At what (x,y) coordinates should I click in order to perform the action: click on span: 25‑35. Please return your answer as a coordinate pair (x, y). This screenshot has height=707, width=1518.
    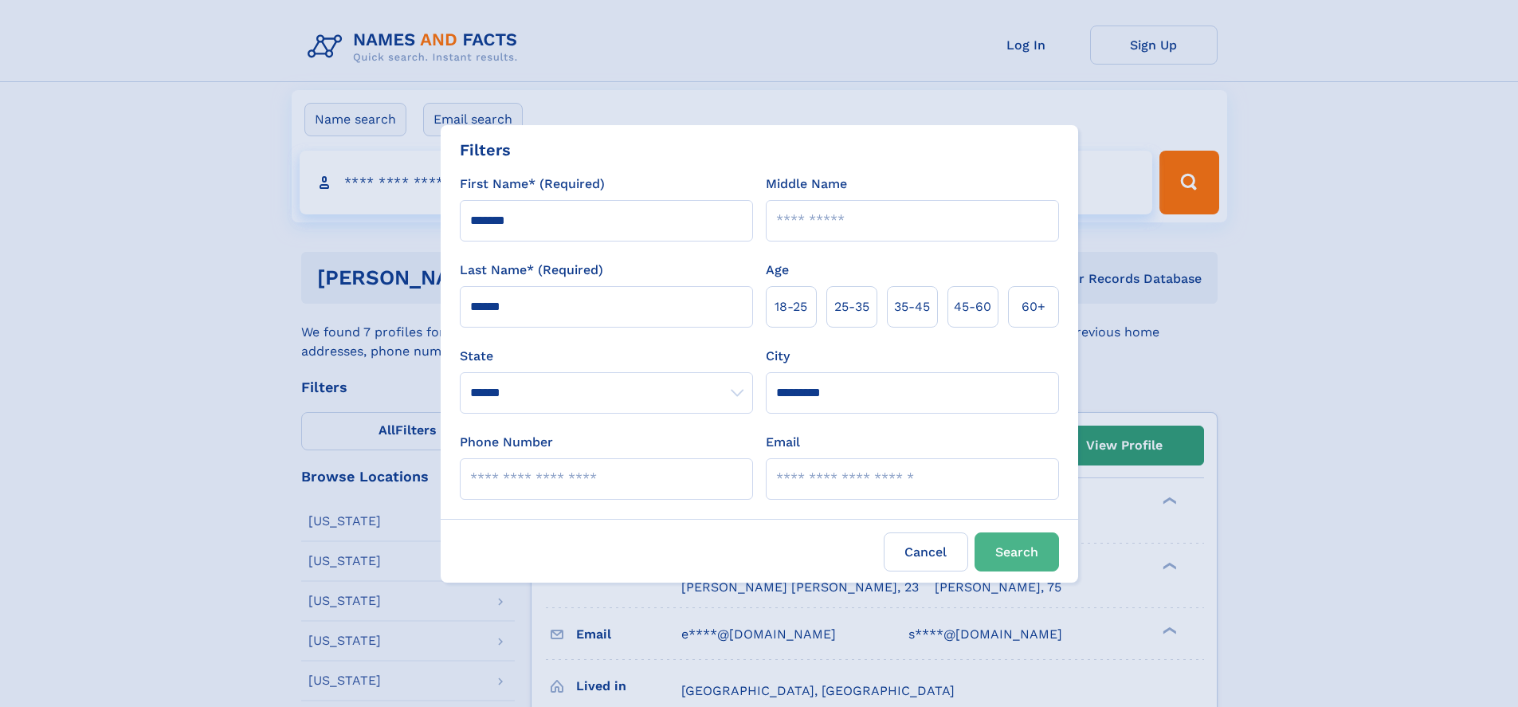
    Looking at the image, I should click on (852, 307).